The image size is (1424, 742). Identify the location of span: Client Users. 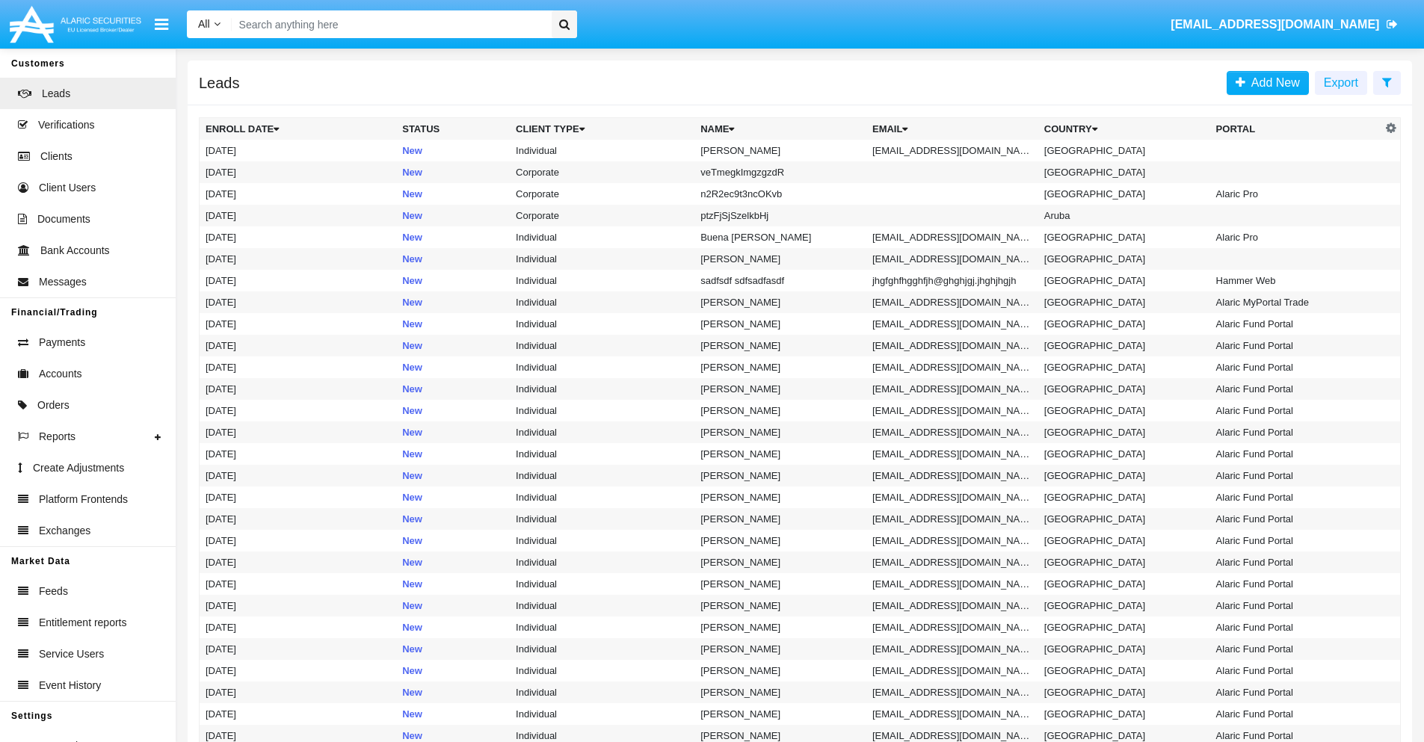
(67, 188).